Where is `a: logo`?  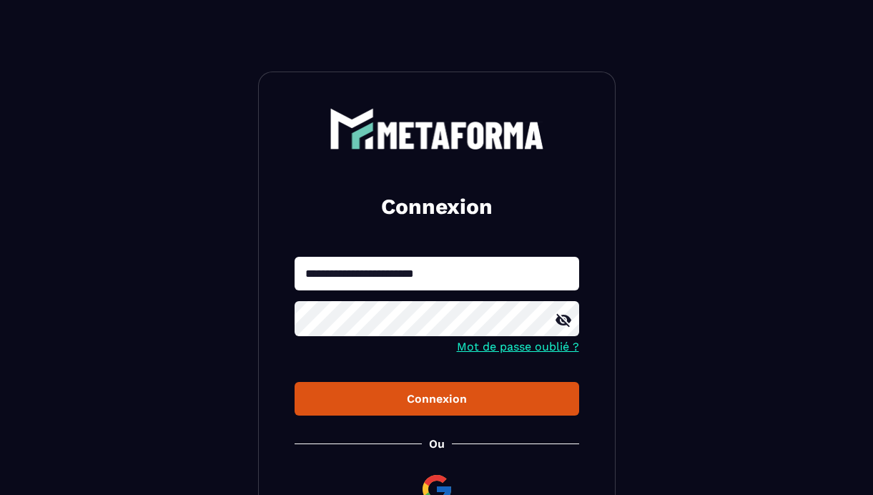
a: logo is located at coordinates (437, 129).